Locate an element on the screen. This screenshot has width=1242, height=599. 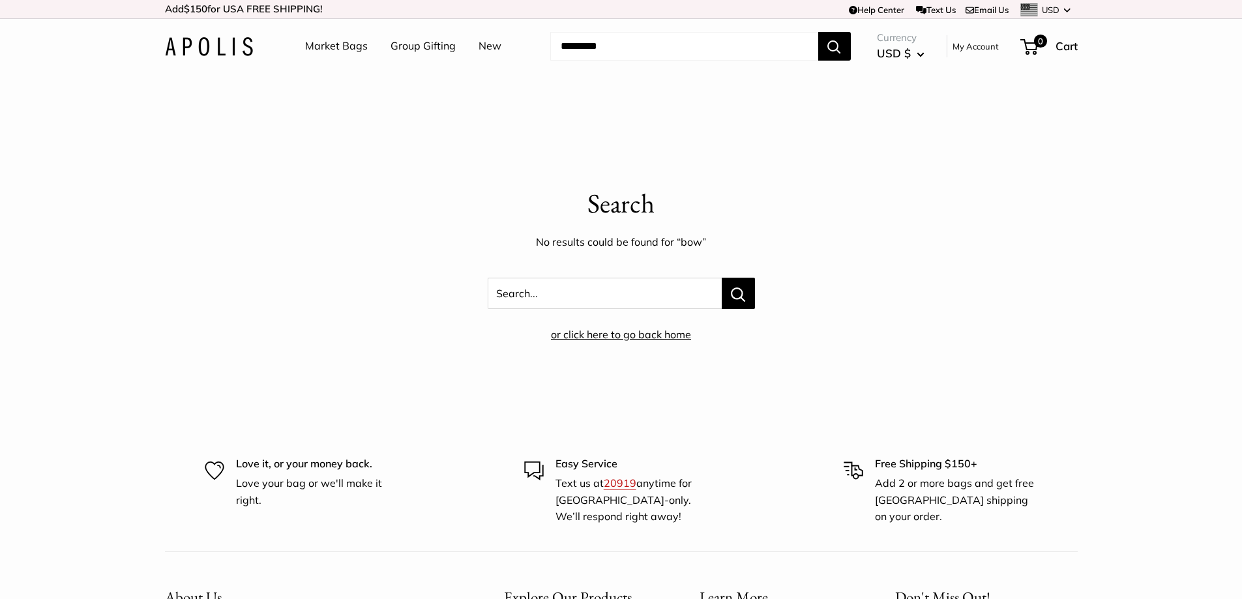
a: Market Bags is located at coordinates (337, 46).